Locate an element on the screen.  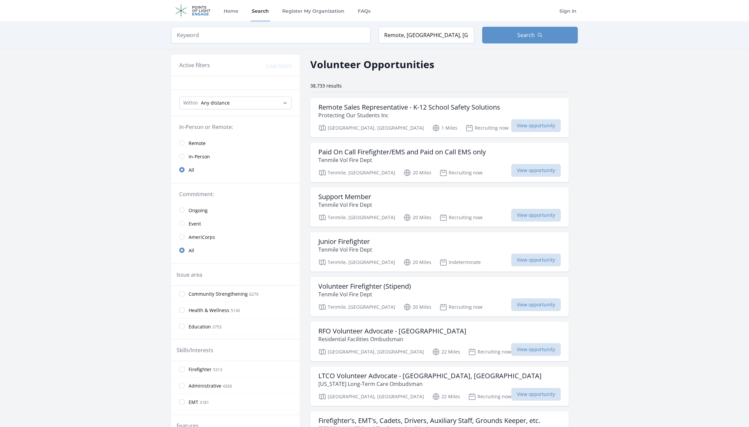
p: 1 Miles is located at coordinates (445, 128).